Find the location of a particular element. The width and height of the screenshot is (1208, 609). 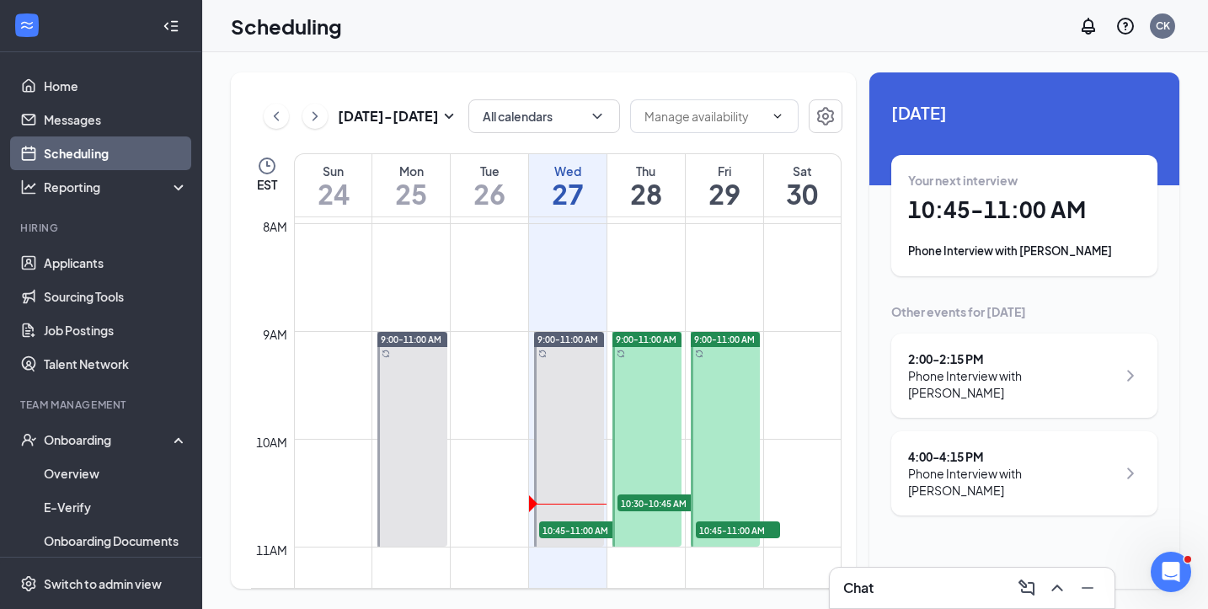

a: Onboarding Documents is located at coordinates (115, 541).